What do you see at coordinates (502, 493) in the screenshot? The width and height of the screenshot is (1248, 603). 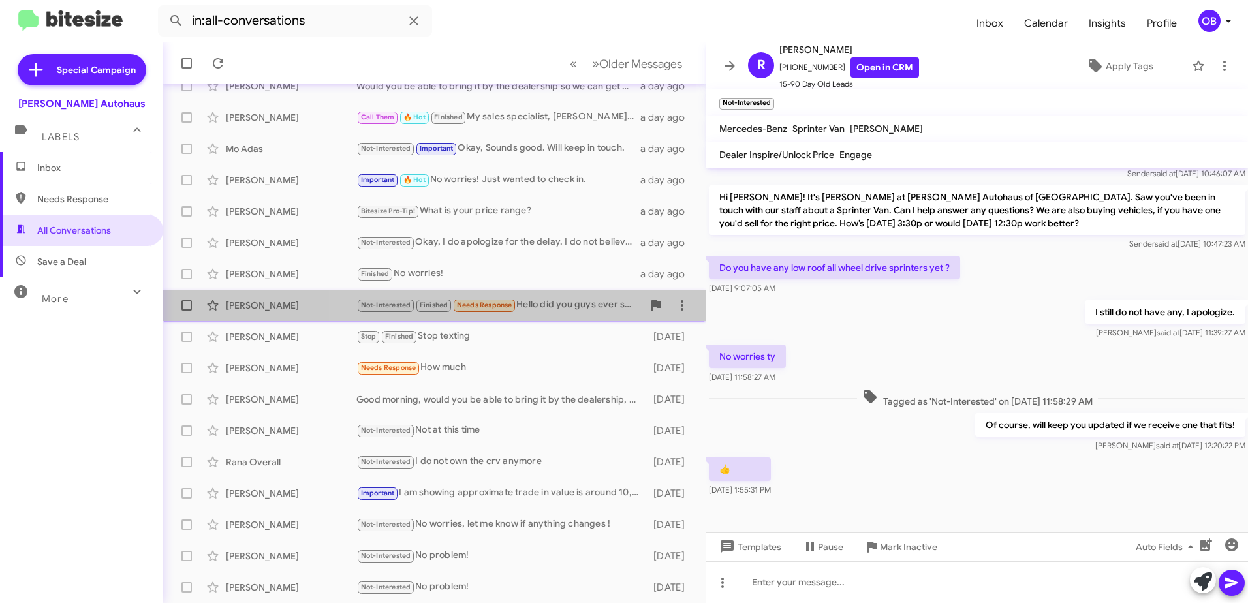 I see `div: I am showing approximate trade in value is around 10,600. This is an estimate so it may differ up...` at bounding box center [502, 493].